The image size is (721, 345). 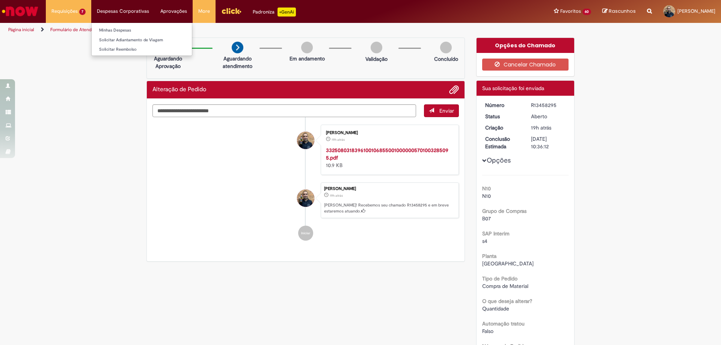 What do you see at coordinates (168, 62) in the screenshot?
I see `p: Aguardando Aprovação` at bounding box center [168, 62].